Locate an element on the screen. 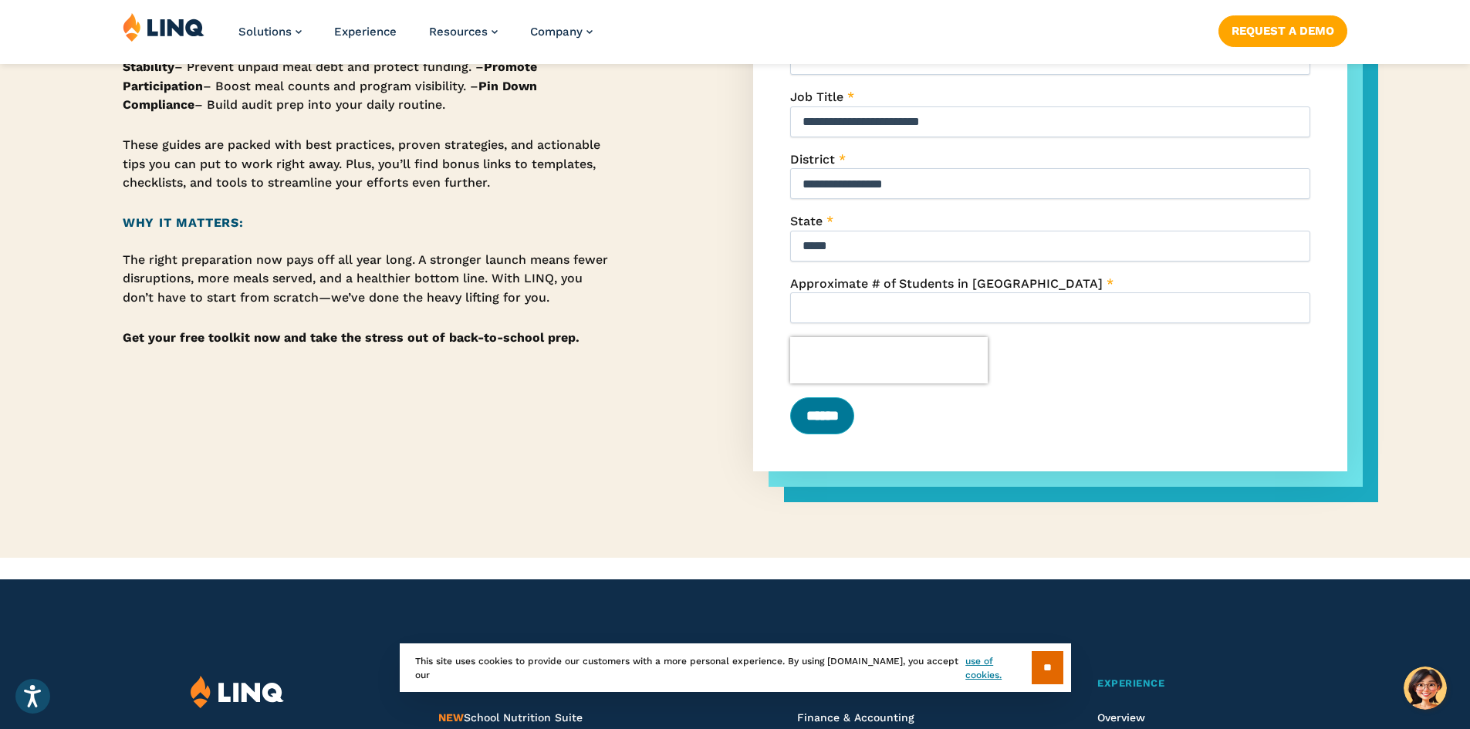 This screenshot has width=1470, height=729. a: Solutions is located at coordinates (270, 32).